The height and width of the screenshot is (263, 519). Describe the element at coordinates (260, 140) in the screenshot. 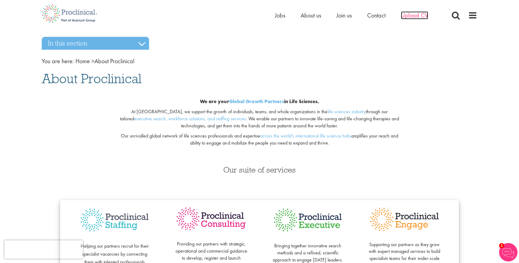

I see `p: Our unrivalled global network of life sciences professionals and expertise amplifies your reach a...` at that location.